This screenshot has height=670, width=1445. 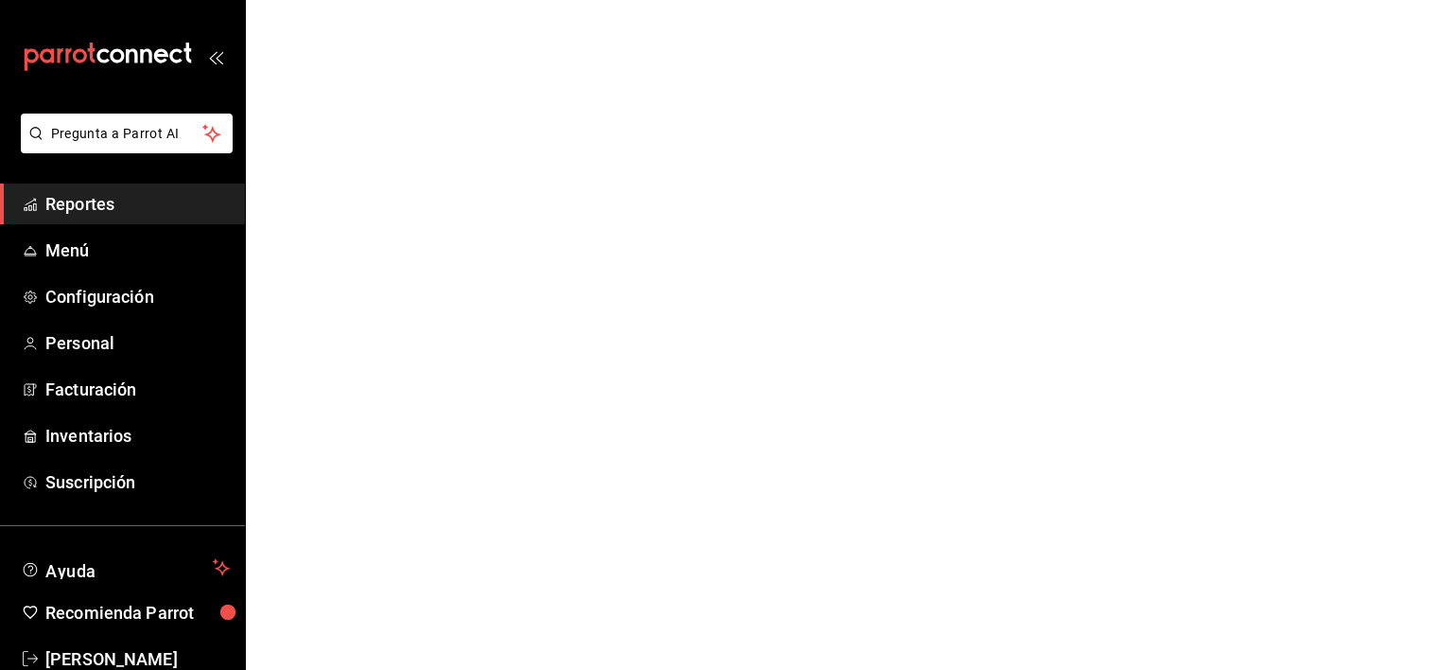 I want to click on font: Configuración, so click(x=99, y=296).